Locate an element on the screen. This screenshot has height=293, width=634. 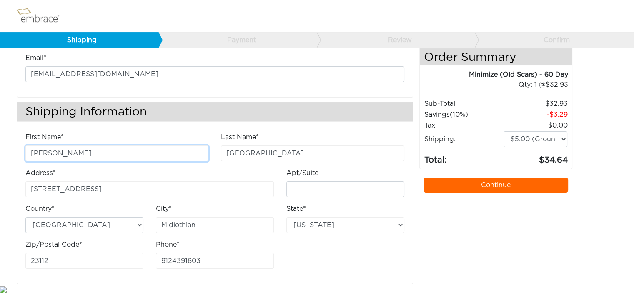
td: 32.93 is located at coordinates (535, 104).